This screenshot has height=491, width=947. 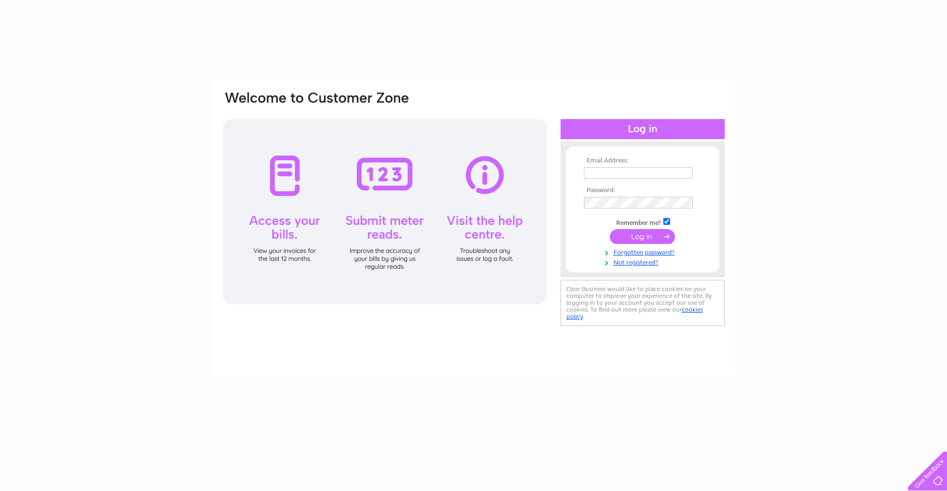 What do you see at coordinates (642, 237) in the screenshot?
I see `input: Submit` at bounding box center [642, 237].